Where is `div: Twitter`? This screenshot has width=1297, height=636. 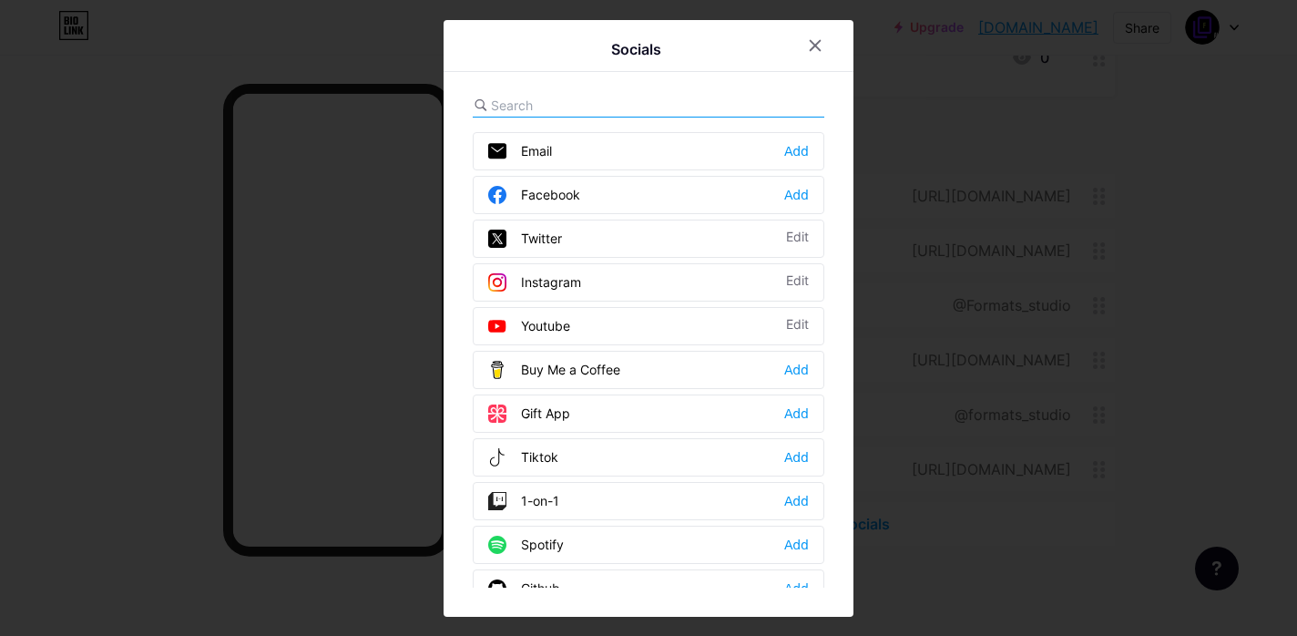
div: Twitter is located at coordinates (525, 239).